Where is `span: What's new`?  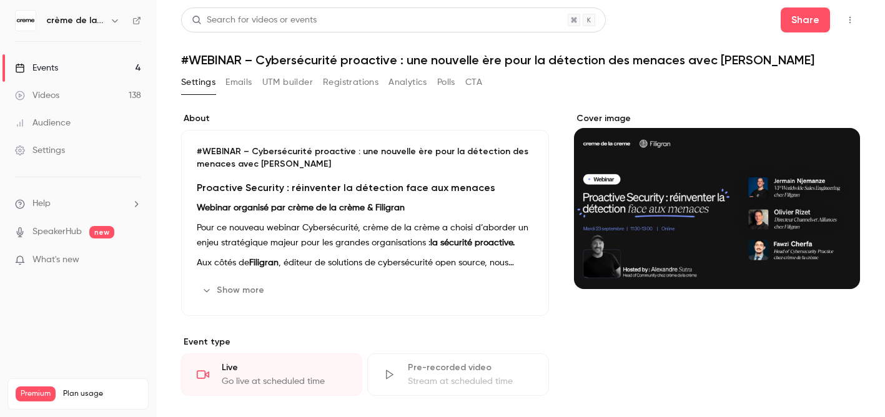
span: What's new is located at coordinates (56, 260).